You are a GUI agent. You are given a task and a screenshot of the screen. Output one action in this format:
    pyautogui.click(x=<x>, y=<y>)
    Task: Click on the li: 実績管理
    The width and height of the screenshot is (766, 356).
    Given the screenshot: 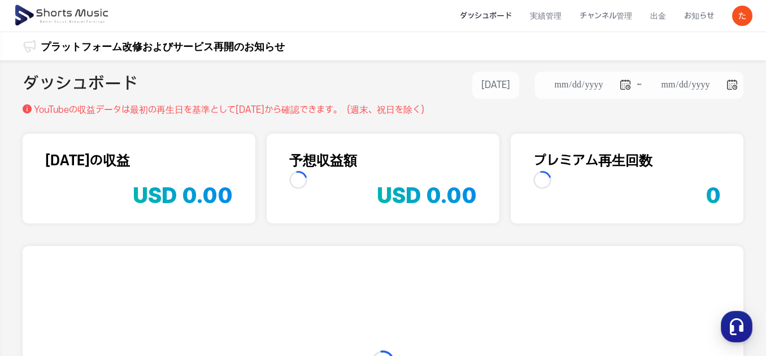 What is the action you would take?
    pyautogui.click(x=546, y=16)
    